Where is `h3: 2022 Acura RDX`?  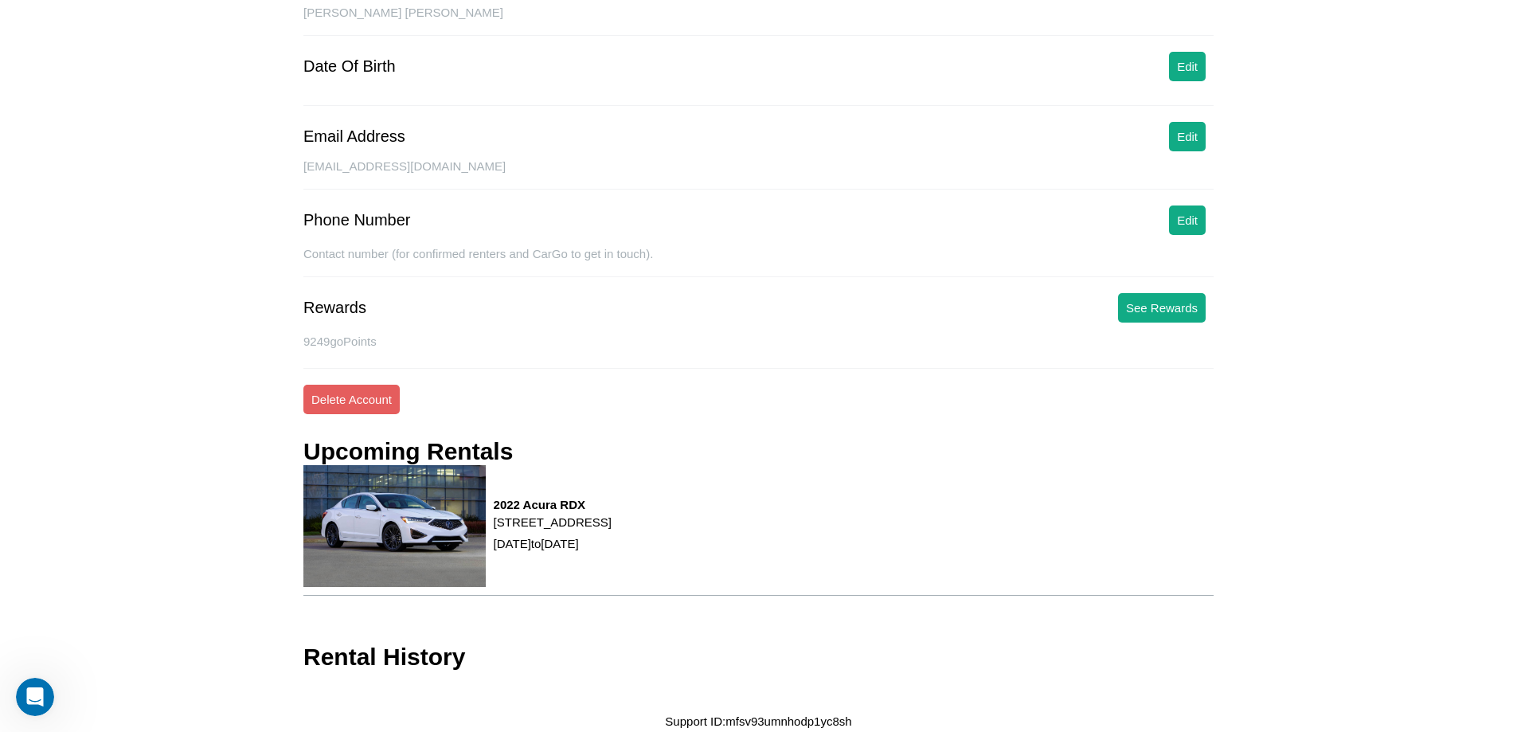 h3: 2022 Acura RDX is located at coordinates (553, 504).